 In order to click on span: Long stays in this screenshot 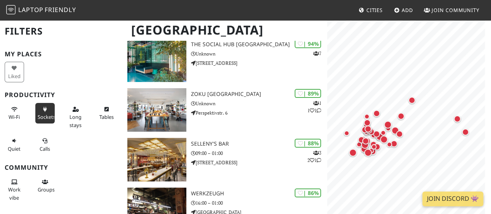, I will do `click(75, 121)`.